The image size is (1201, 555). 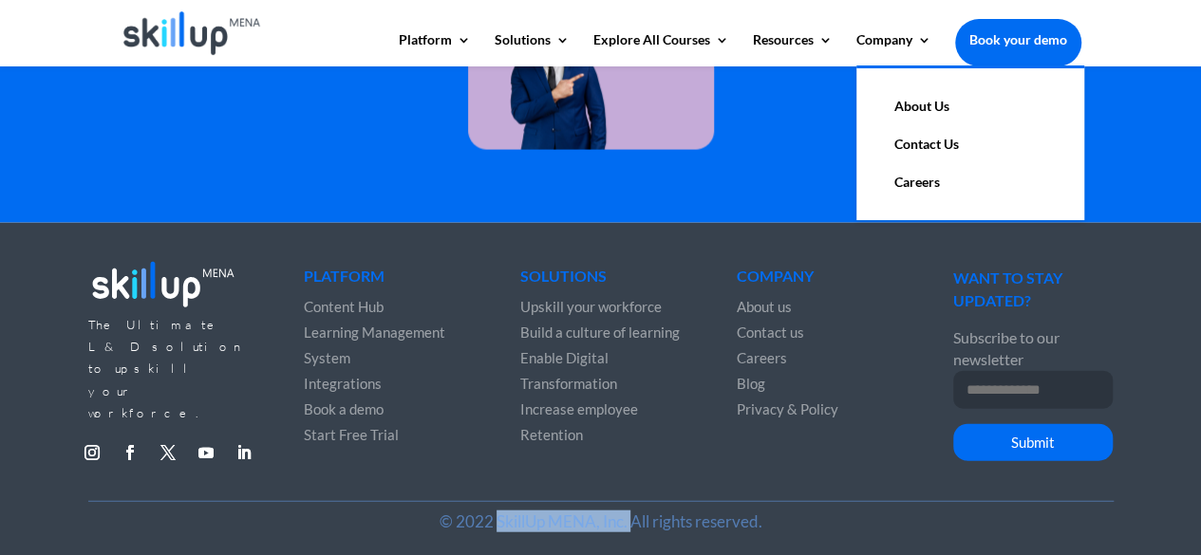 I want to click on a: Start Free Trial, so click(x=351, y=435).